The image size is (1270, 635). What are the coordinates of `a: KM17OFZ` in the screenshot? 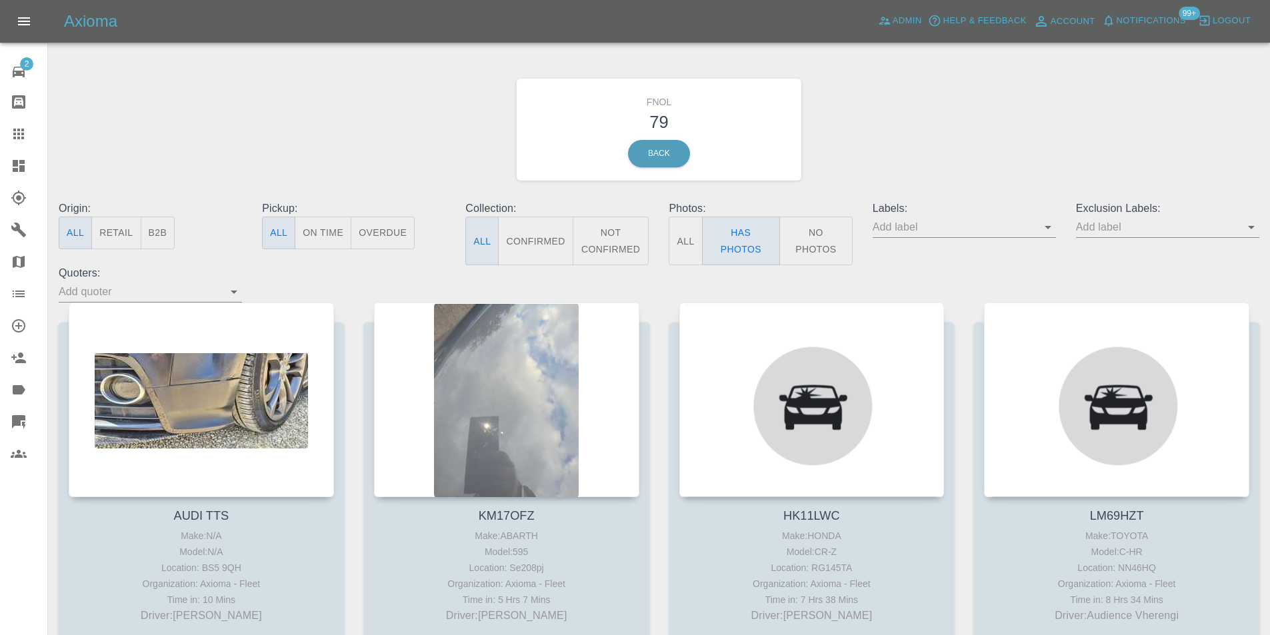 It's located at (506, 516).